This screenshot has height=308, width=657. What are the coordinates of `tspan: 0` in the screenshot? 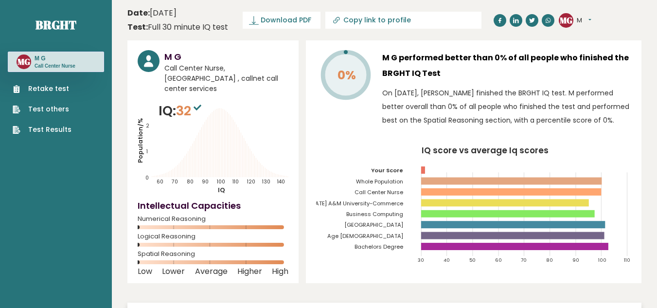 It's located at (147, 178).